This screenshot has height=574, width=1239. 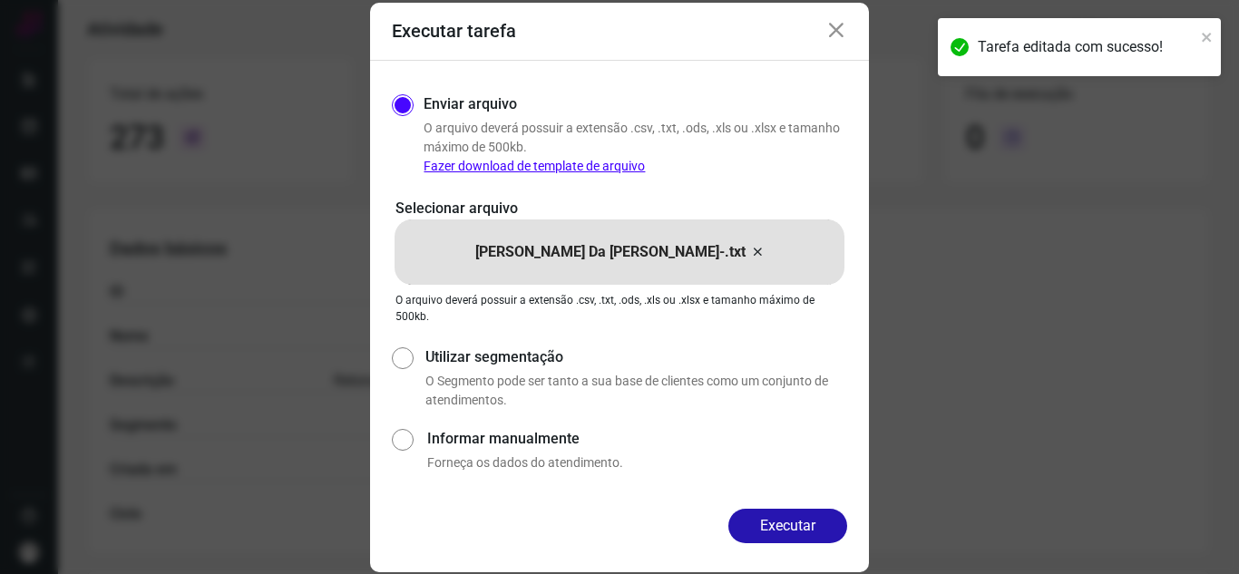 What do you see at coordinates (1086, 47) in the screenshot?
I see `div: Tarefa editada com sucesso!` at bounding box center [1086, 47].